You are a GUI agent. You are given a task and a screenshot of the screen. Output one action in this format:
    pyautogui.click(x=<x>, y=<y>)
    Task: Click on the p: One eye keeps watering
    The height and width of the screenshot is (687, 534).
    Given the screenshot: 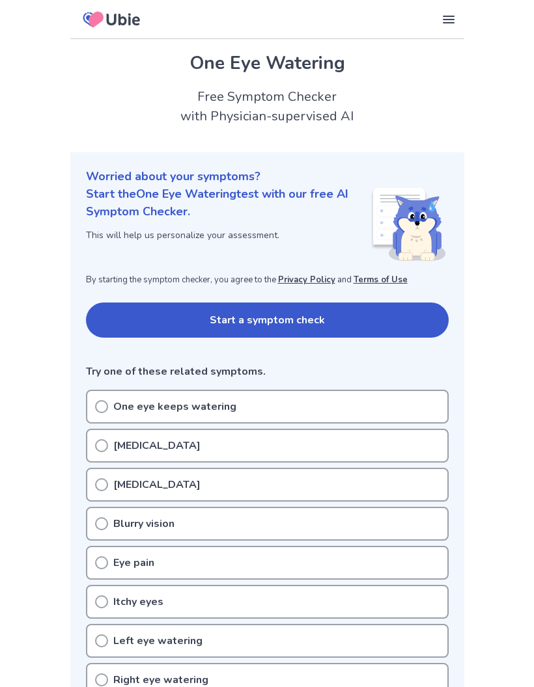 What is the action you would take?
    pyautogui.click(x=174, y=407)
    